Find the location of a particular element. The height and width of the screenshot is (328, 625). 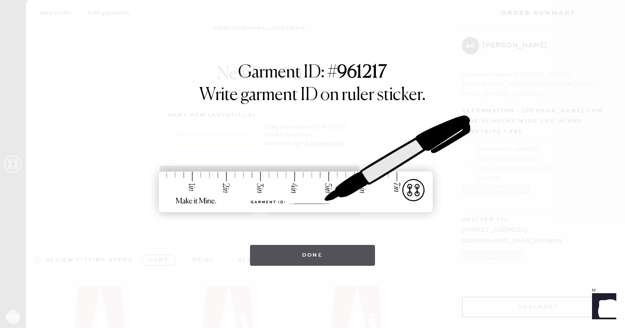

h1: Write garment ID on ruler sticker. is located at coordinates (313, 95).